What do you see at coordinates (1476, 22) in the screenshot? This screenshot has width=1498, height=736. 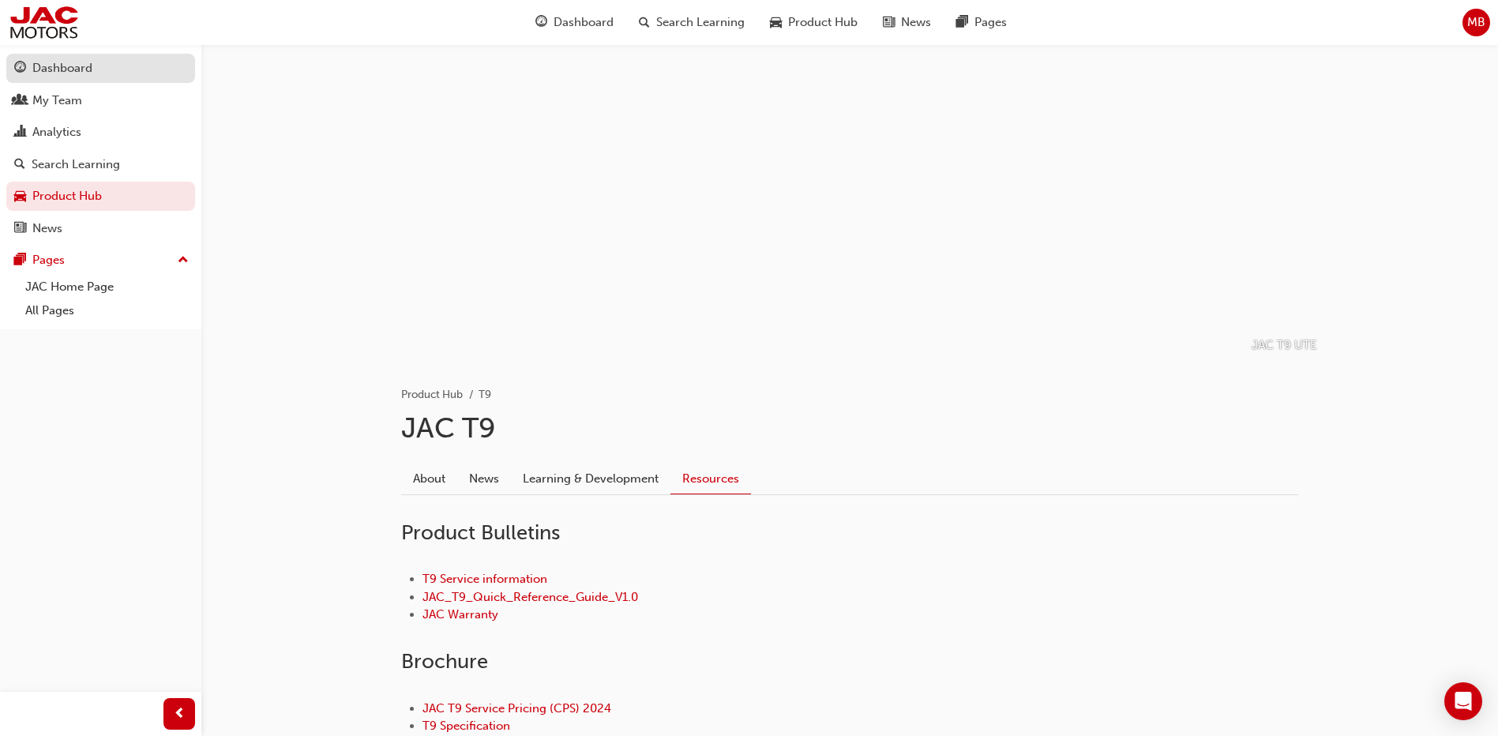 I see `button: MB` at bounding box center [1476, 22].